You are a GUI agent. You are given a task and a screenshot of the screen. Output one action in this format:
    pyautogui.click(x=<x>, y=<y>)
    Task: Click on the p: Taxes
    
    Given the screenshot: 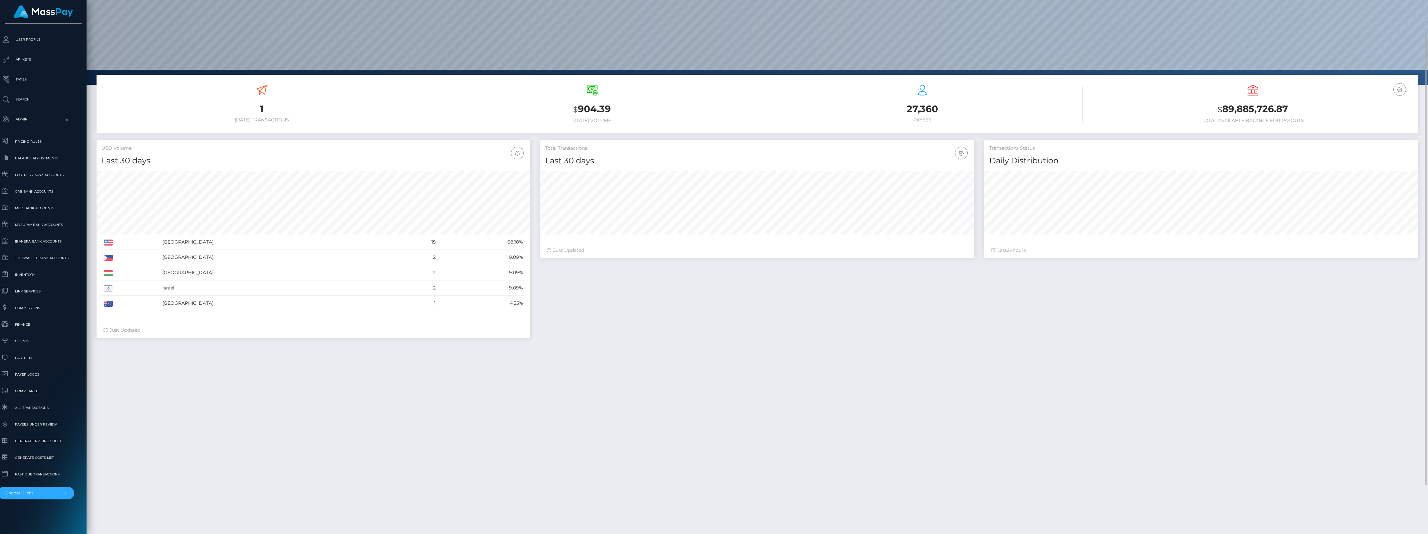 What is the action you would take?
    pyautogui.click(x=36, y=80)
    